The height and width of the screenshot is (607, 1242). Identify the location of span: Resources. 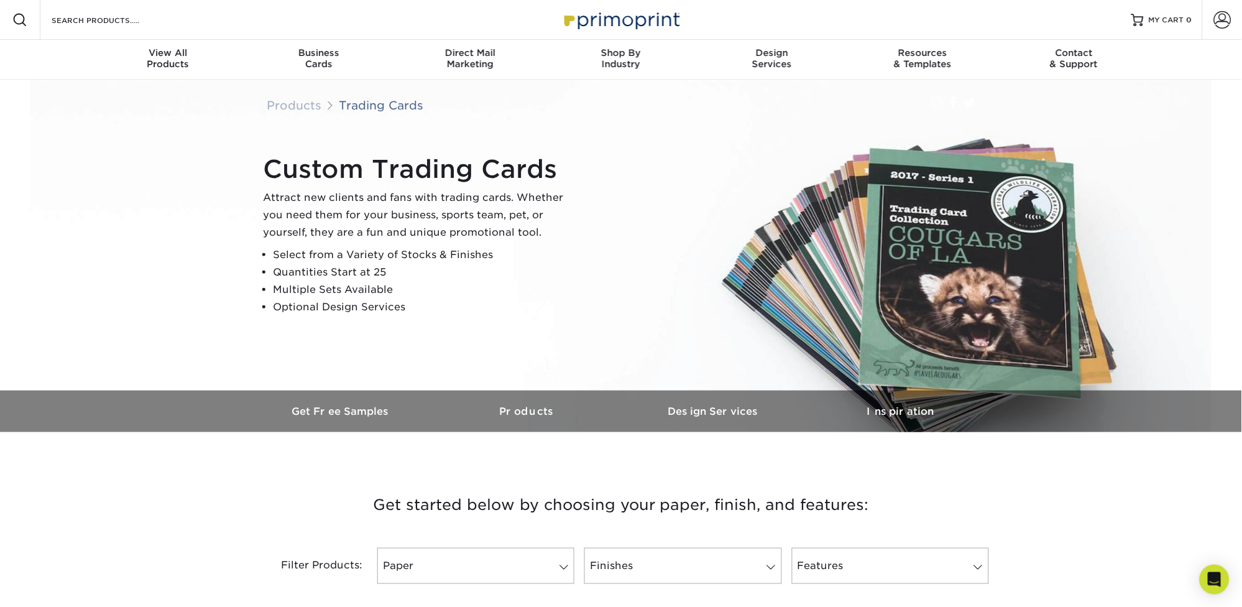
(922, 53).